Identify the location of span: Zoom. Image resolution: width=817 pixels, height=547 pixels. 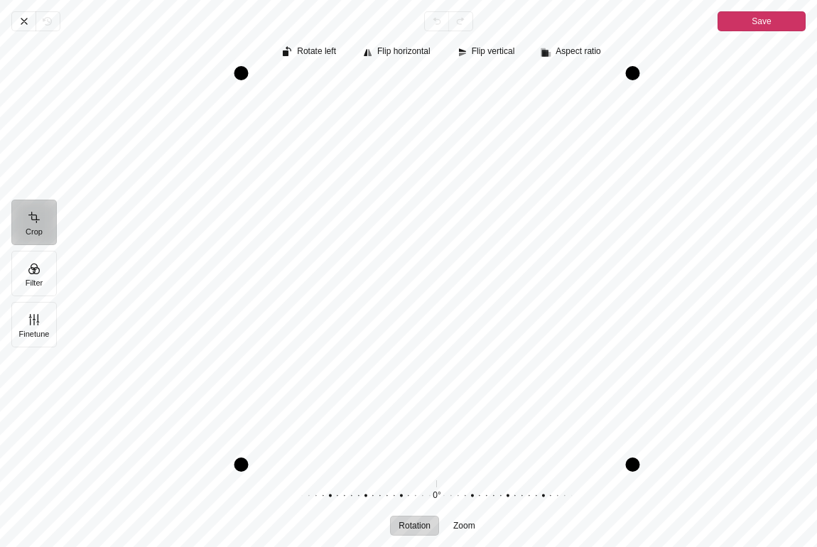
(464, 526).